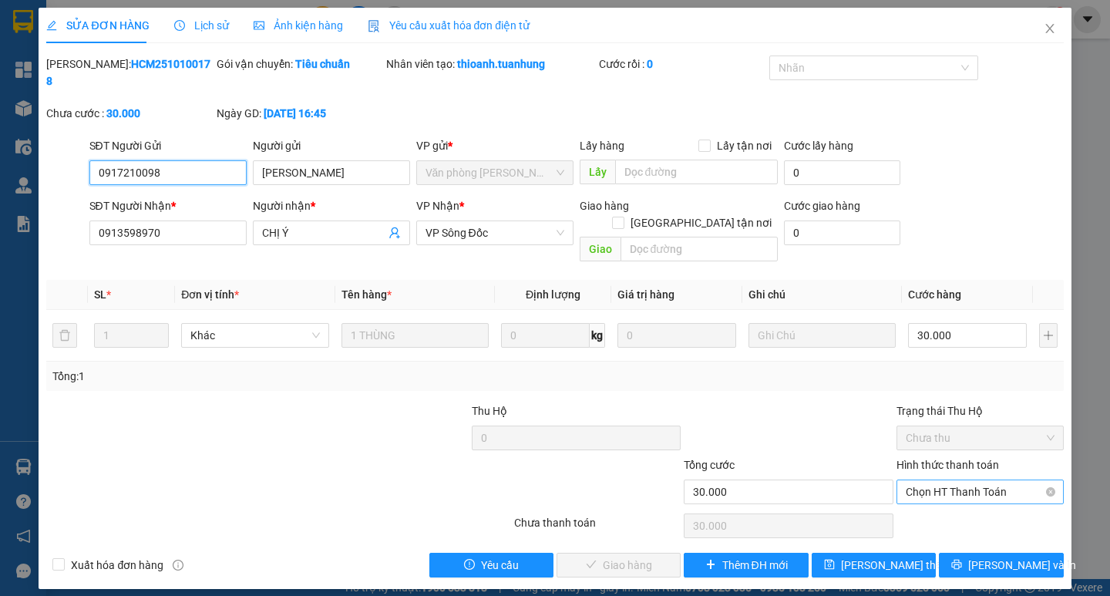 This screenshot has height=596, width=1110. Describe the element at coordinates (491, 565) in the screenshot. I see `button: exclamation-circleYêu cầu` at that location.